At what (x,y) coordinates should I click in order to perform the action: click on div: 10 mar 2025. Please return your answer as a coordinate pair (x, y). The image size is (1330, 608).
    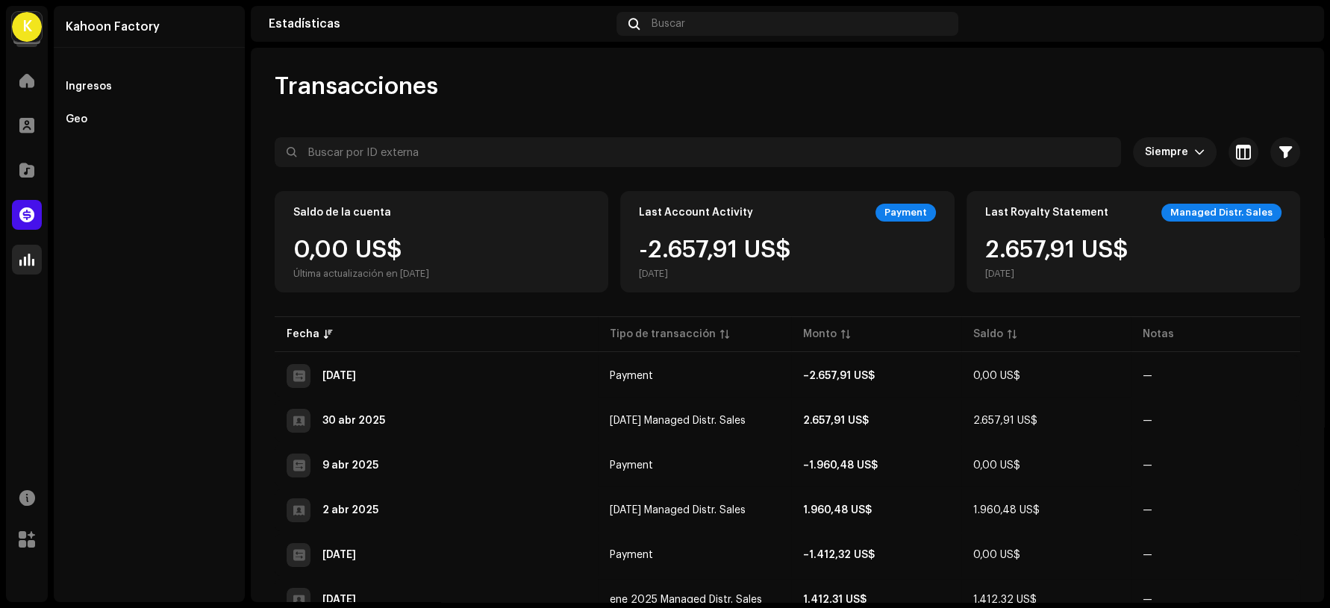
    Looking at the image, I should click on (339, 555).